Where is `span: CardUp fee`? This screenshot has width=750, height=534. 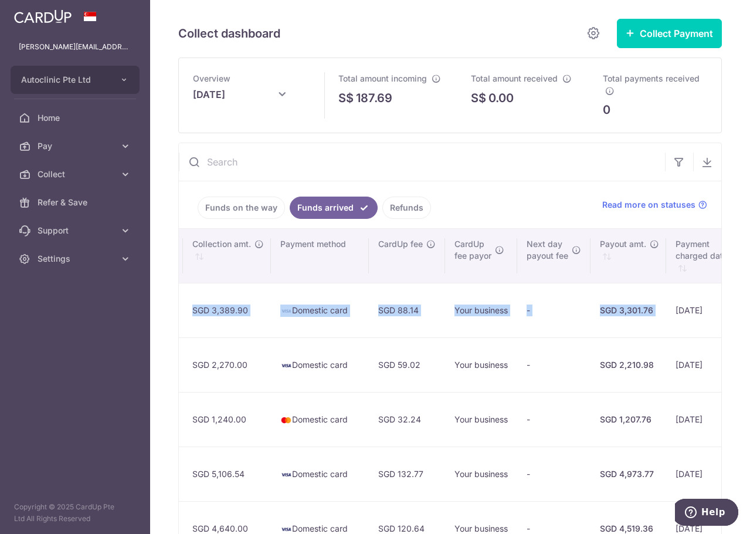 span: CardUp fee is located at coordinates (400, 244).